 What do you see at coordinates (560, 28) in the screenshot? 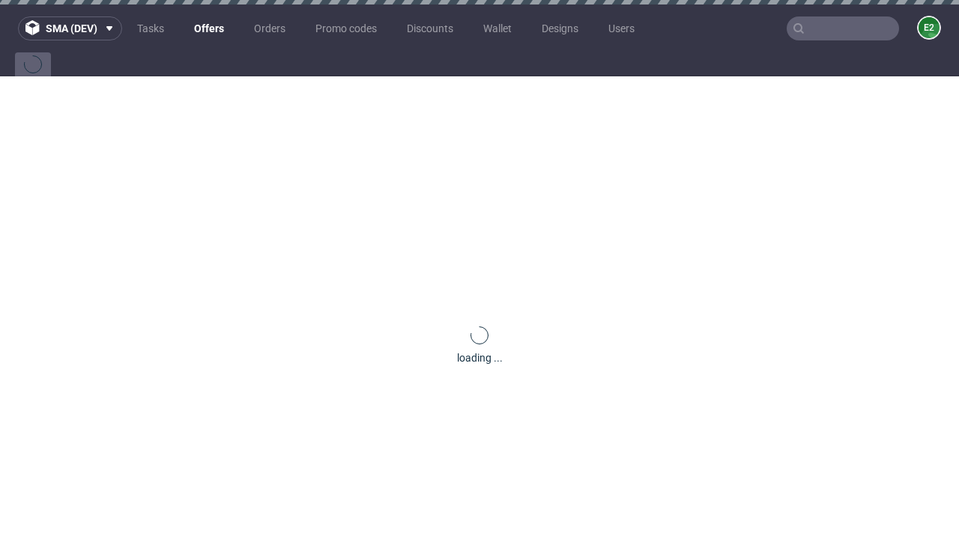
I see `a: Designs` at bounding box center [560, 28].